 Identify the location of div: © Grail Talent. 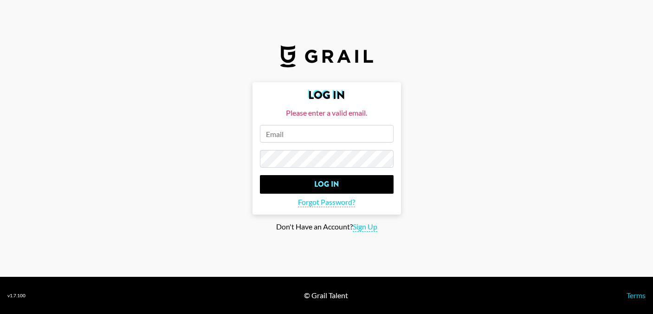
(326, 295).